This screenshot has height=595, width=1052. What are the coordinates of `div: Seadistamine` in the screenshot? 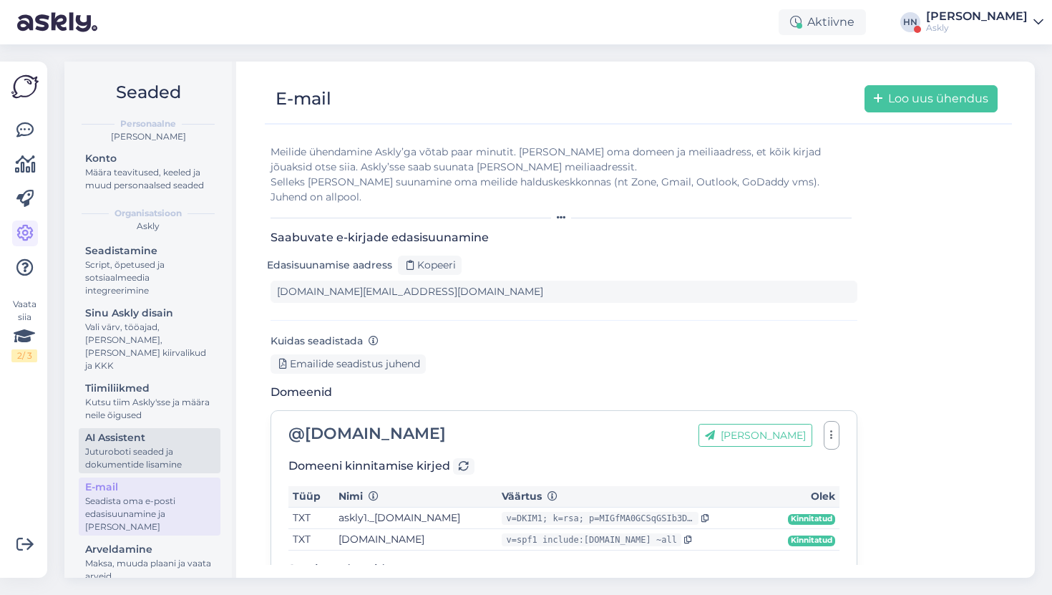 It's located at (150, 251).